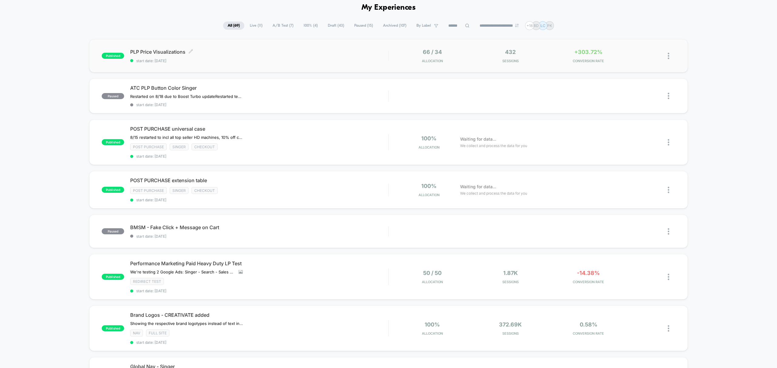 The width and height of the screenshot is (777, 368). I want to click on span: Brand Logos - CREATIVATE added, so click(259, 315).